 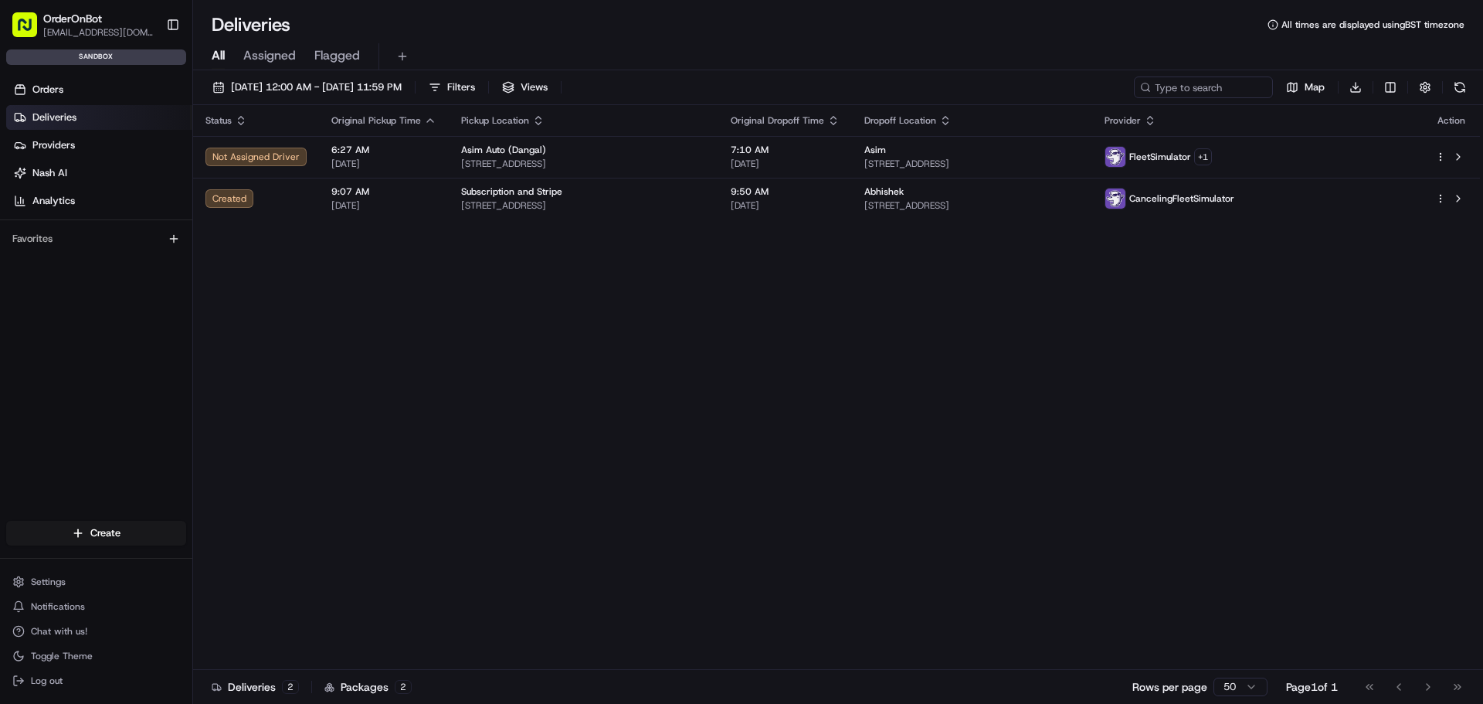 I want to click on span: Original Pickup Time, so click(x=376, y=121).